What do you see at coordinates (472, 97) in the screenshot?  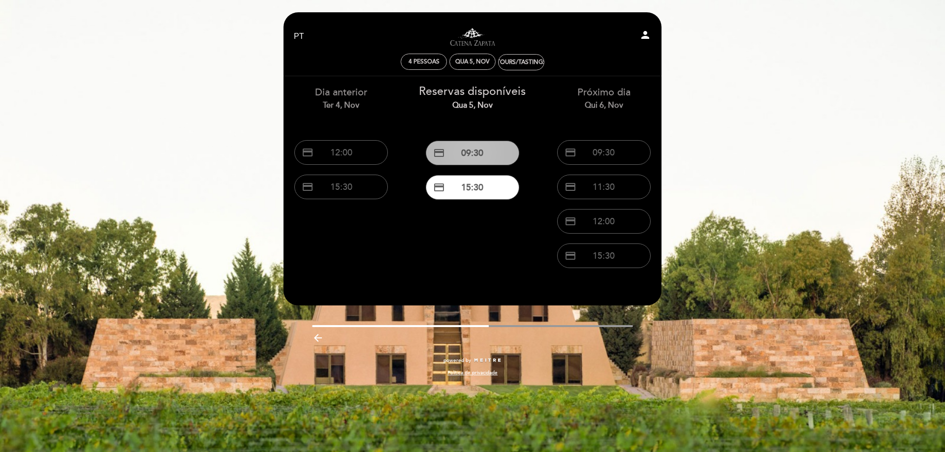 I see `div: Reservas disponíveis` at bounding box center [472, 97].